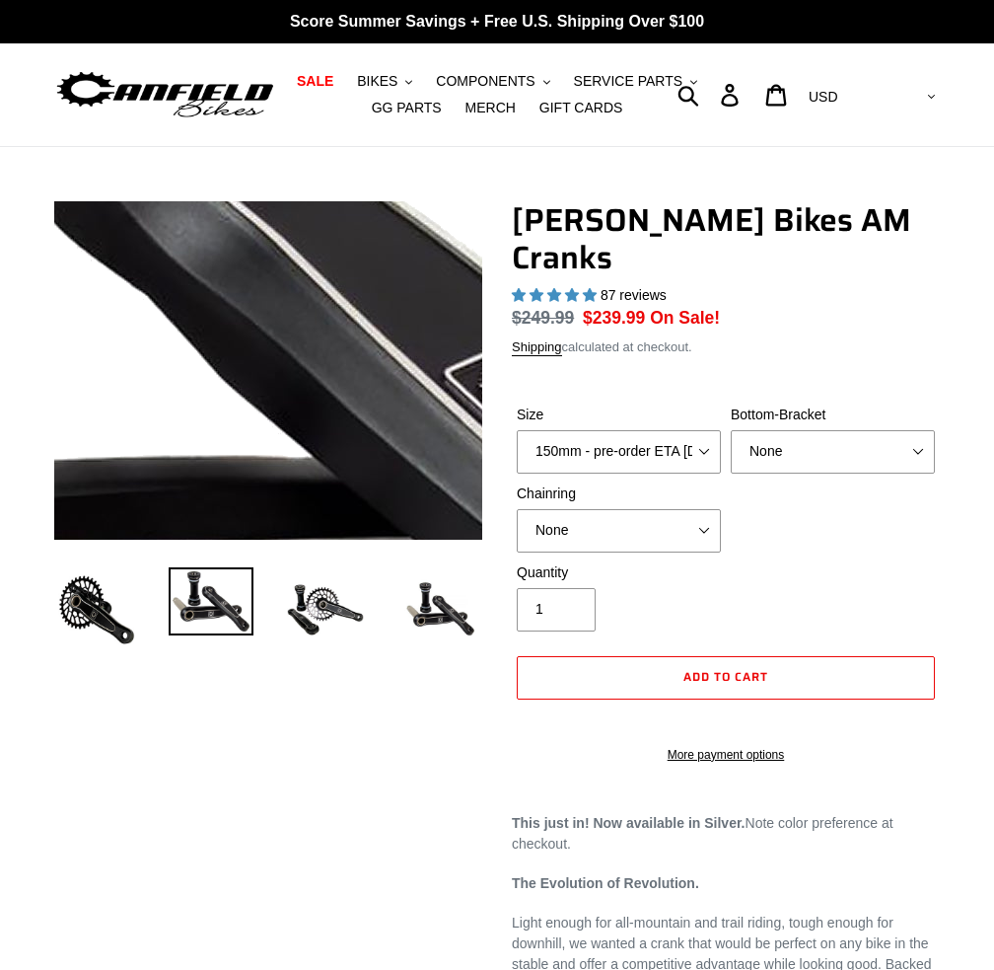 This screenshot has width=994, height=970. I want to click on a: GG PARTS, so click(406, 108).